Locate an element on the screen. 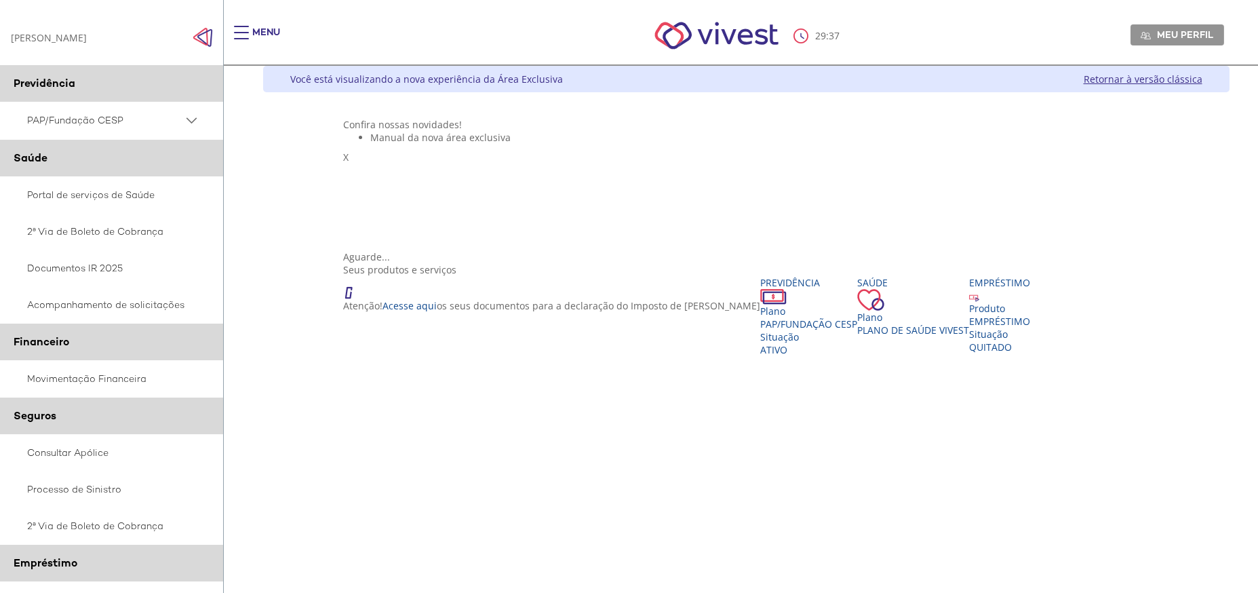  a: Acesse aqui is located at coordinates (409, 305).